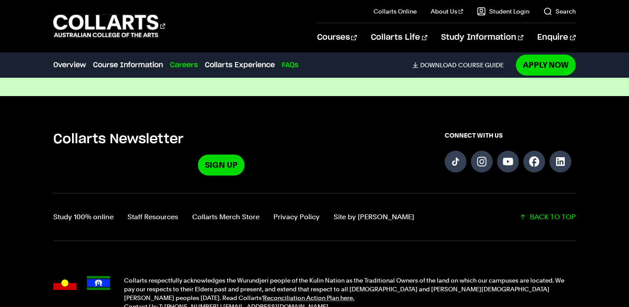 This screenshot has width=629, height=307. I want to click on a: Follow us on YouTube, so click(508, 162).